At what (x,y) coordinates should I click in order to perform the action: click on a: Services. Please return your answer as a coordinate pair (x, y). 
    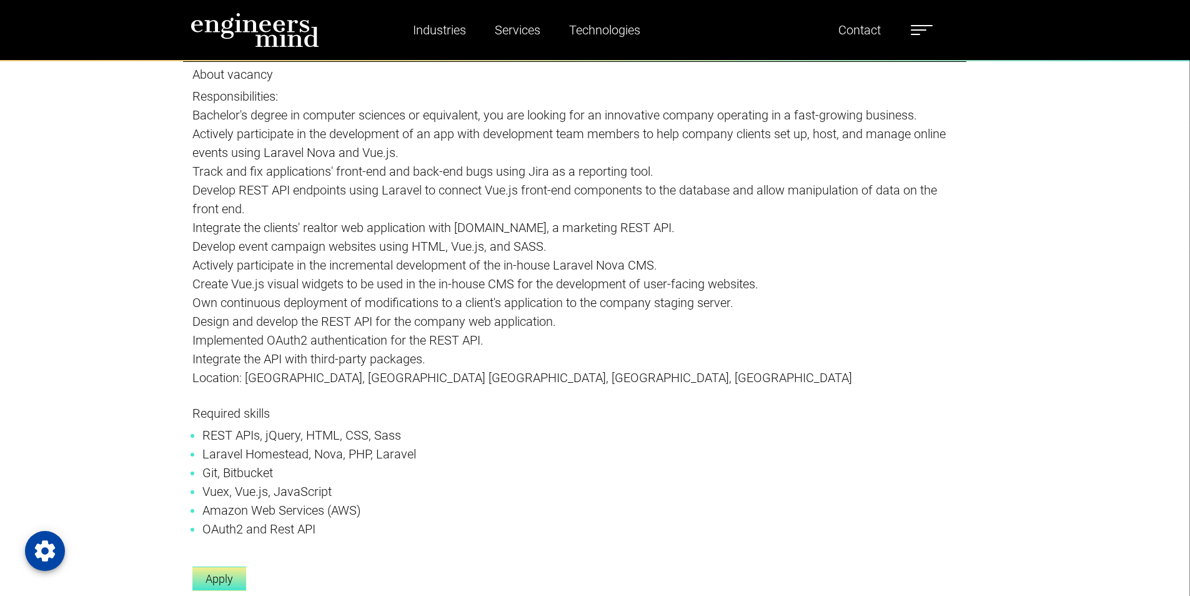
    Looking at the image, I should click on (517, 30).